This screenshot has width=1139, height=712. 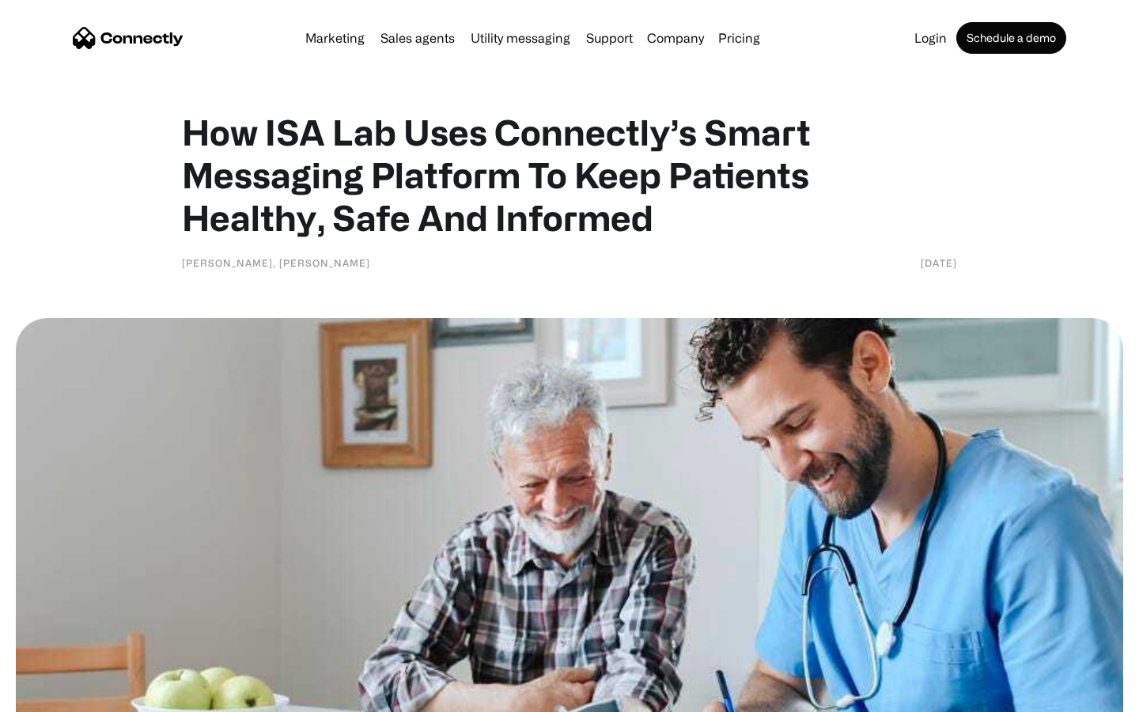 What do you see at coordinates (63, 695) in the screenshot?
I see `ul: Language list` at bounding box center [63, 695].